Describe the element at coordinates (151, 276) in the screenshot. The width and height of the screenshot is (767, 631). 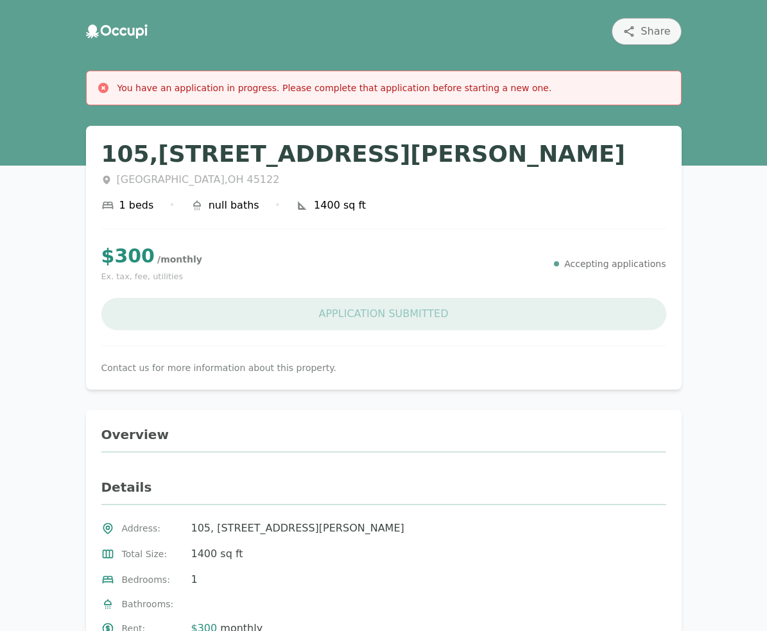
I see `small: Ex. tax, fee, utilities` at that location.